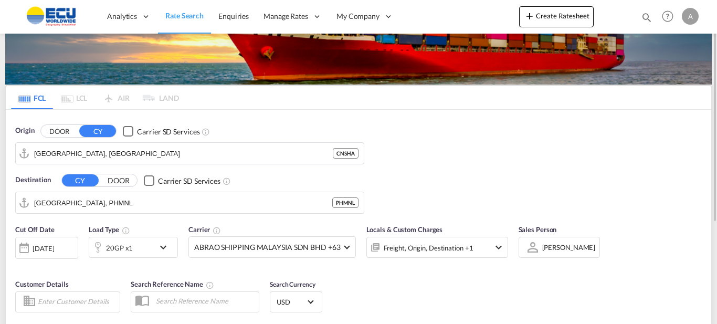 The image size is (717, 324). What do you see at coordinates (668, 16) in the screenshot?
I see `span: Help` at bounding box center [668, 16].